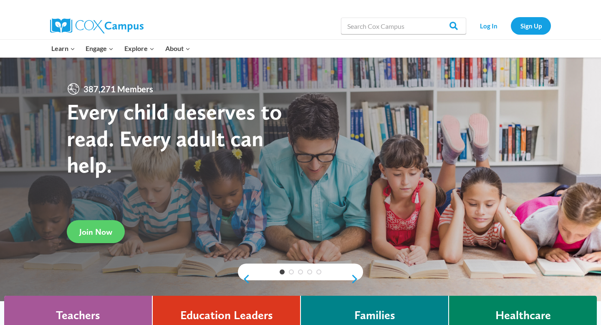  What do you see at coordinates (375, 315) in the screenshot?
I see `h4: Families` at bounding box center [375, 315].